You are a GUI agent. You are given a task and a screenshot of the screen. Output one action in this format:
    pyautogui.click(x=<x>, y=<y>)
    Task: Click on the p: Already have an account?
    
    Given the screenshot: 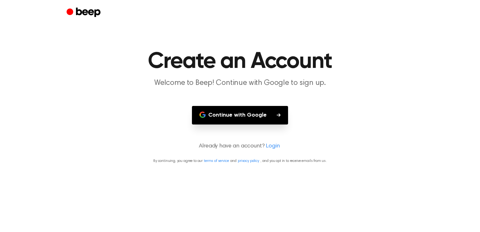 What is the action you would take?
    pyautogui.click(x=240, y=146)
    